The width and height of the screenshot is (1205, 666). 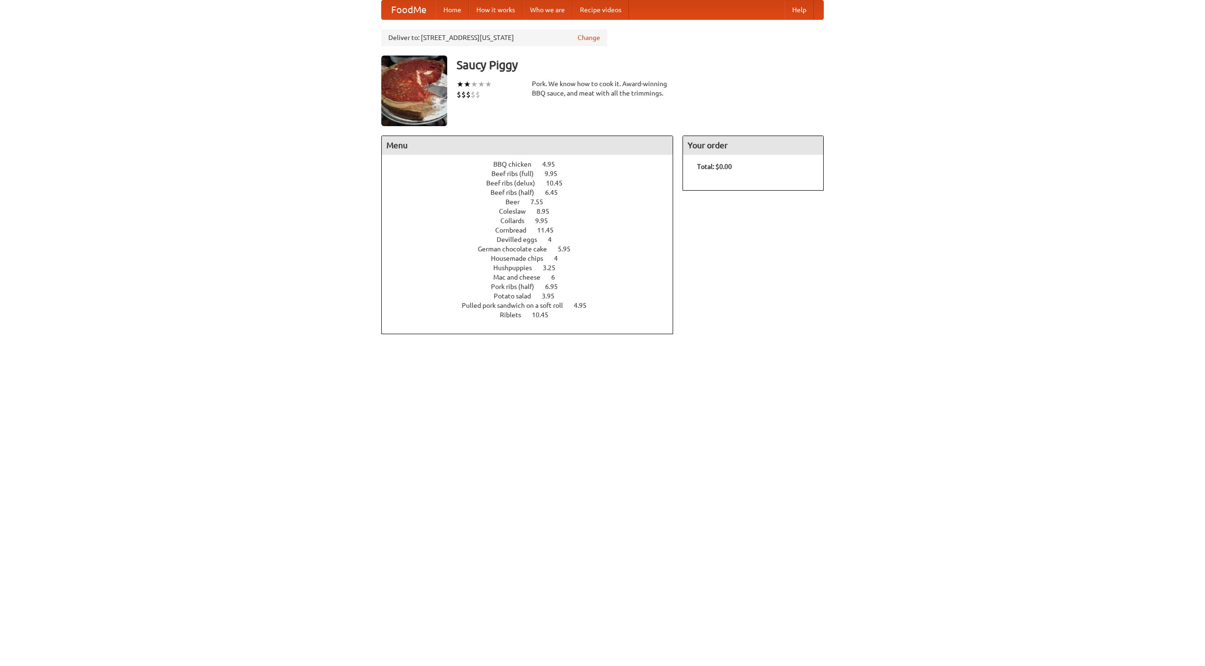 What do you see at coordinates (799, 10) in the screenshot?
I see `a: Help` at bounding box center [799, 10].